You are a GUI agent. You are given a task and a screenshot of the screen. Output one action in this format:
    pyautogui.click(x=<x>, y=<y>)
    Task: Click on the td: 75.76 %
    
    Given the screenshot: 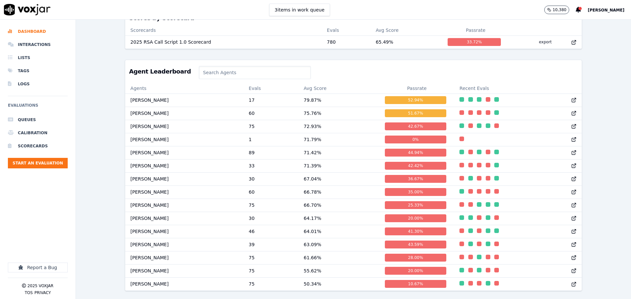 What is the action you would take?
    pyautogui.click(x=339, y=113)
    